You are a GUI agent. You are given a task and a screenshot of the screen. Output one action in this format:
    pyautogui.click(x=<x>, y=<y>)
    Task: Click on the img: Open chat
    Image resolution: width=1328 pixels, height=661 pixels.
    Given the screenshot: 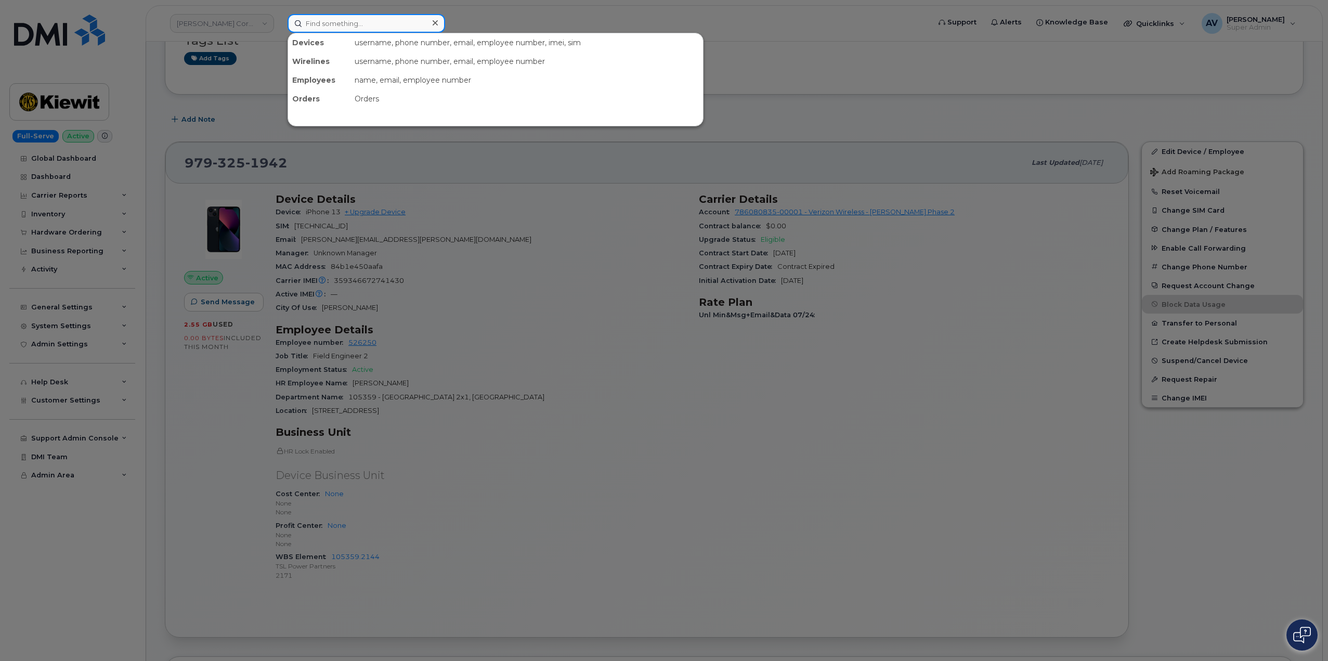 What is the action you would take?
    pyautogui.click(x=1302, y=635)
    